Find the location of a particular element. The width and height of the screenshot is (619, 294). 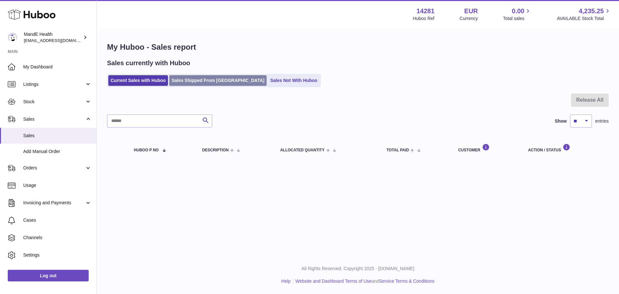

div: Action / Status is located at coordinates (565, 148).